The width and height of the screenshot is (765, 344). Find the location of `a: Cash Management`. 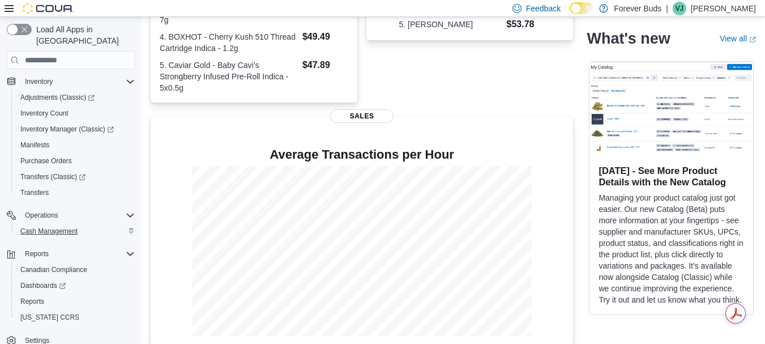

a: Cash Management is located at coordinates (49, 231).